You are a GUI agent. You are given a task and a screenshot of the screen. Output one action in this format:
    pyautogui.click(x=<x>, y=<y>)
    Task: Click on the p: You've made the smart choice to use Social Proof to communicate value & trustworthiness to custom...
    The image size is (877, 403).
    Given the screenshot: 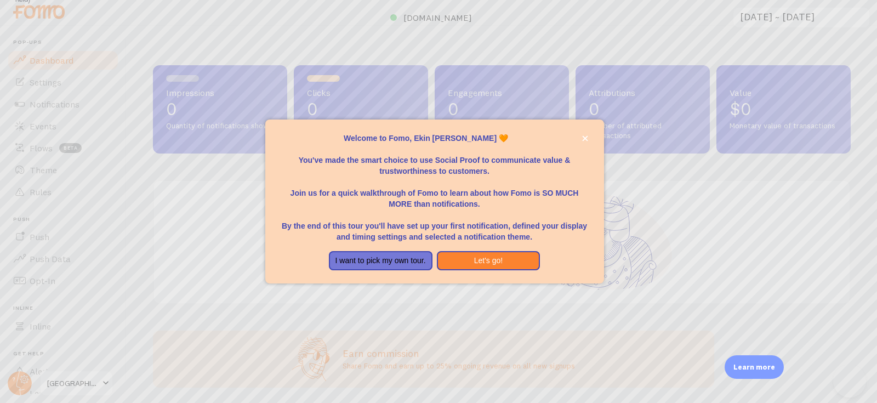 What is the action you would take?
    pyautogui.click(x=434, y=160)
    